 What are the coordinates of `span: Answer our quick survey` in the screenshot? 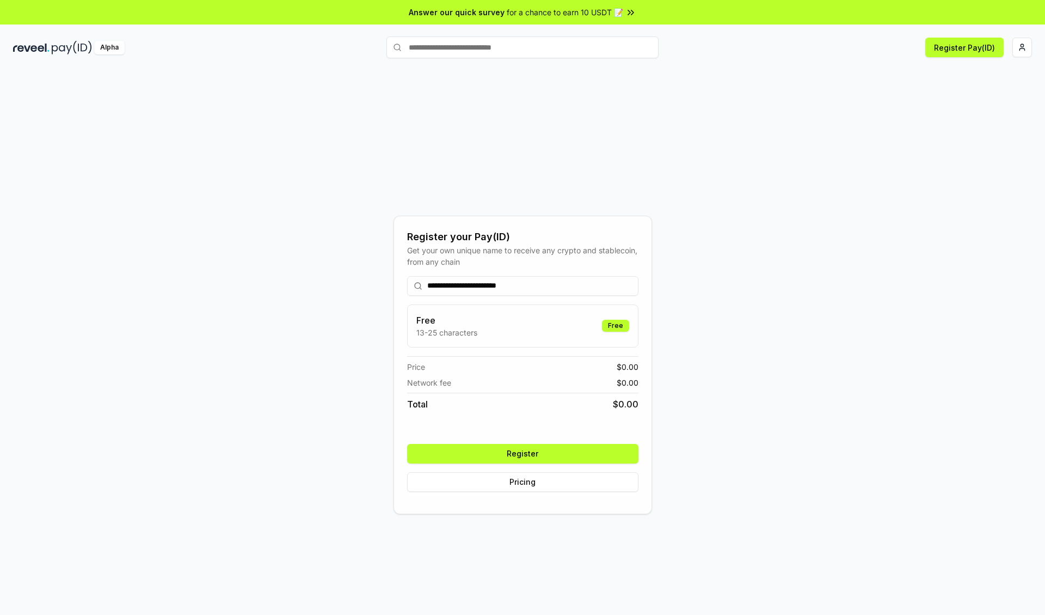 It's located at (457, 12).